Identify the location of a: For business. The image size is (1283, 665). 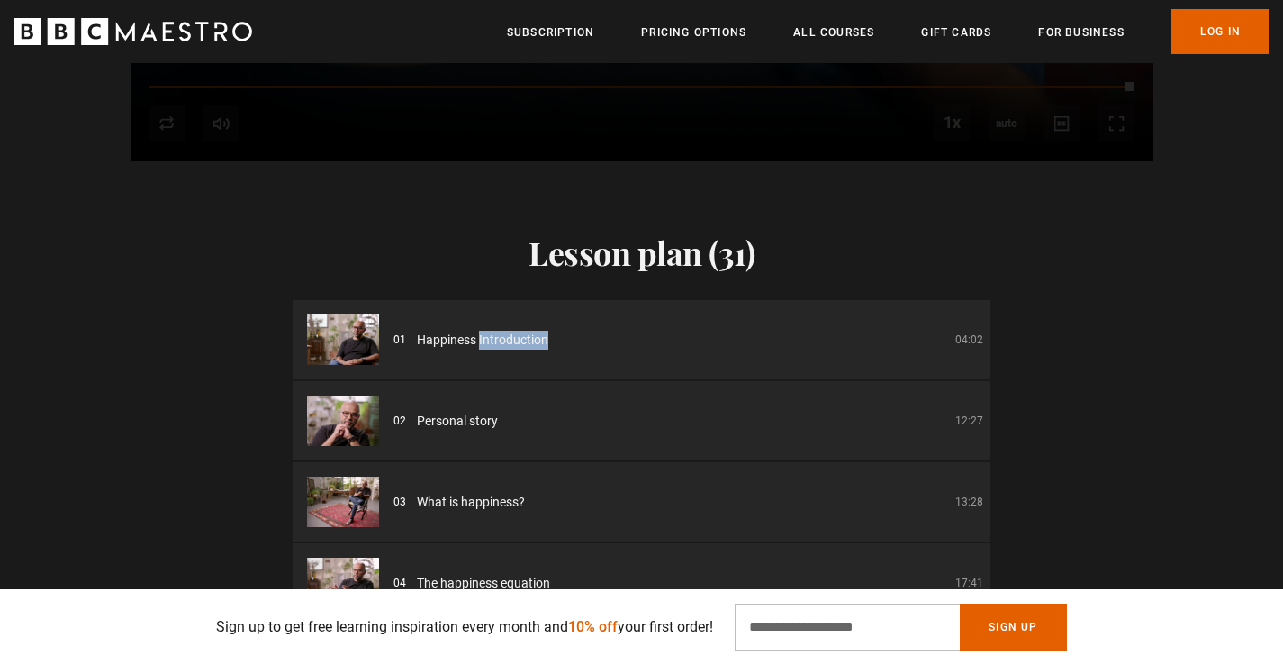
(1081, 32).